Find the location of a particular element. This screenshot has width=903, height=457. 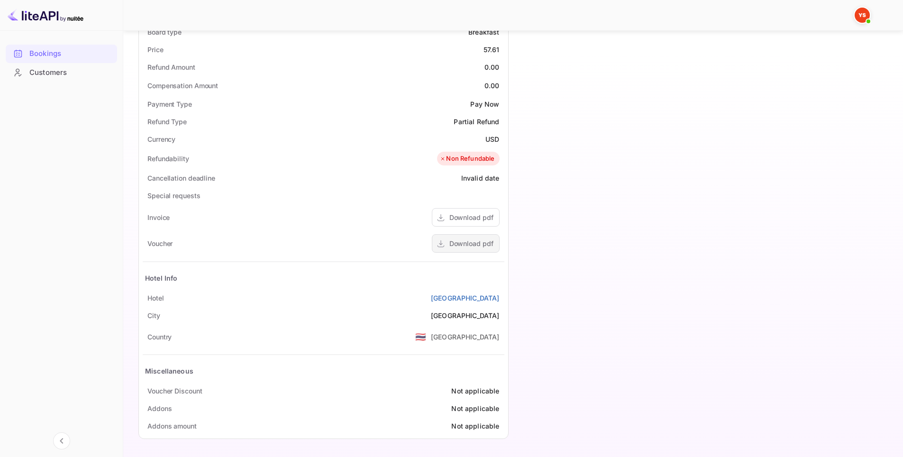

div: Compensation Amount is located at coordinates (182, 85).